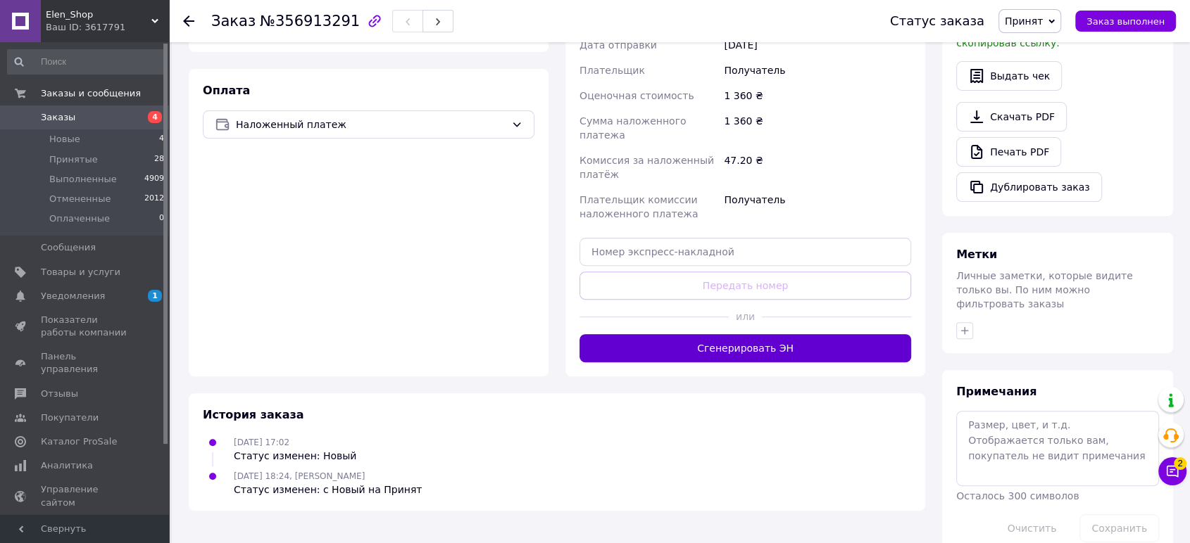 The image size is (1190, 543). Describe the element at coordinates (70, 418) in the screenshot. I see `span: Покупатели` at that location.